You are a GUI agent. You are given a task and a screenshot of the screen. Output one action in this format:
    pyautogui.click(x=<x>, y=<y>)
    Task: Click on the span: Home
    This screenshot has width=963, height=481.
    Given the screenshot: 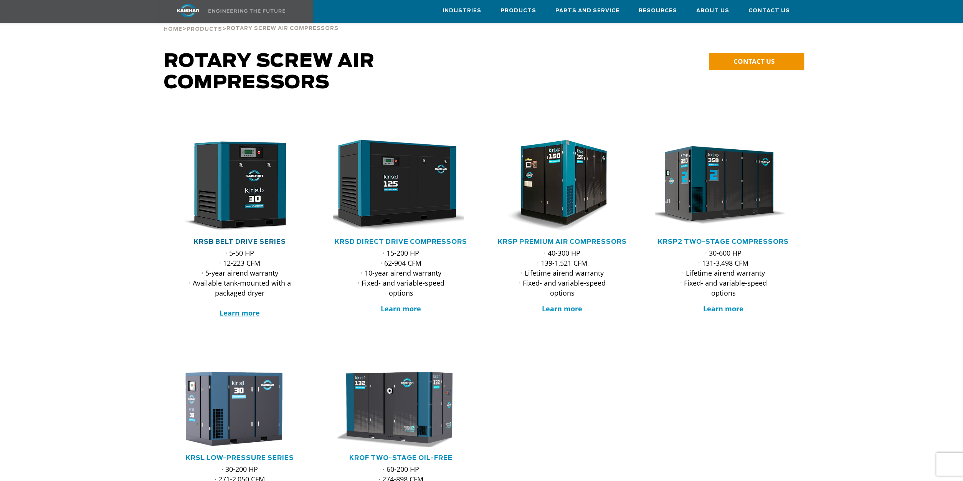 What is the action you would take?
    pyautogui.click(x=173, y=29)
    